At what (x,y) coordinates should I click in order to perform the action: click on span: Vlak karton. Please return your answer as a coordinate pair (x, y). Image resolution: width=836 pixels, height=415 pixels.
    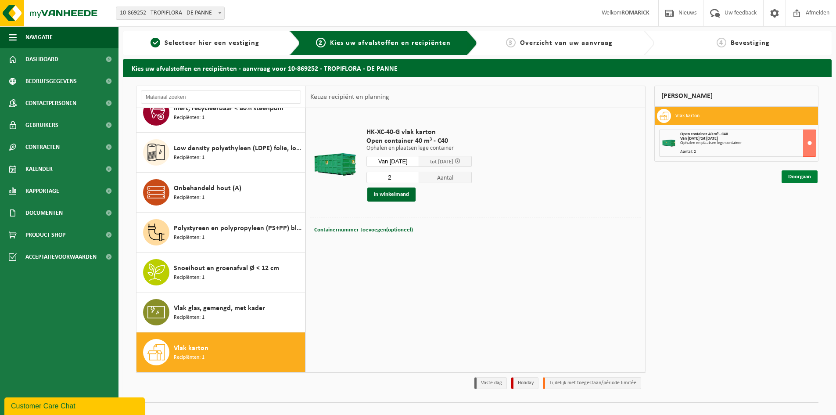
    Looking at the image, I should click on (191, 348).